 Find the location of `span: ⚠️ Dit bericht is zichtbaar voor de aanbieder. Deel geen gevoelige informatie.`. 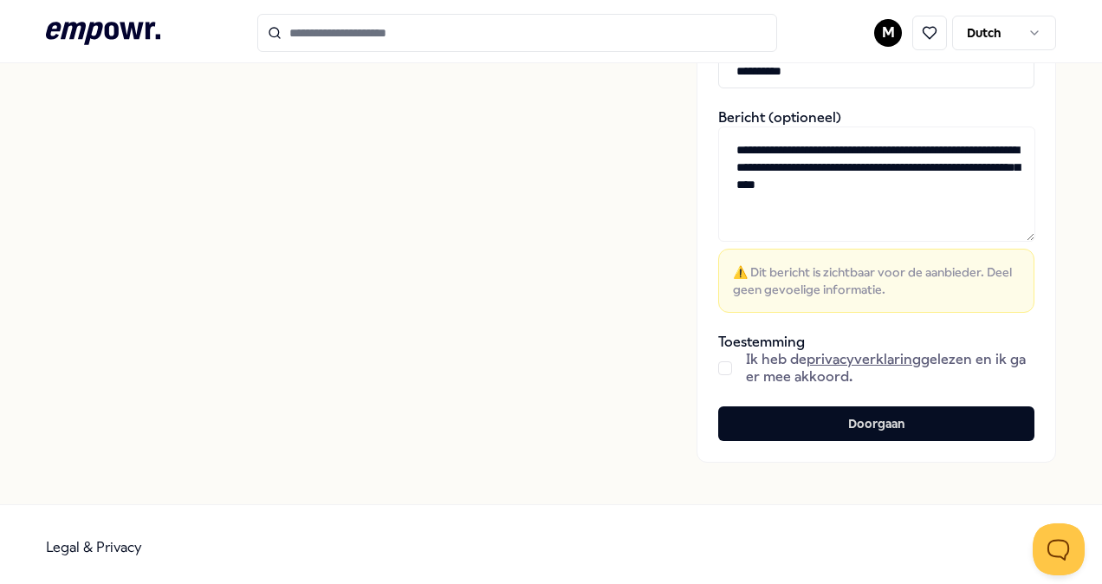

span: ⚠️ Dit bericht is zichtbaar voor de aanbieder. Deel geen gevoelige informatie. is located at coordinates (876, 281).